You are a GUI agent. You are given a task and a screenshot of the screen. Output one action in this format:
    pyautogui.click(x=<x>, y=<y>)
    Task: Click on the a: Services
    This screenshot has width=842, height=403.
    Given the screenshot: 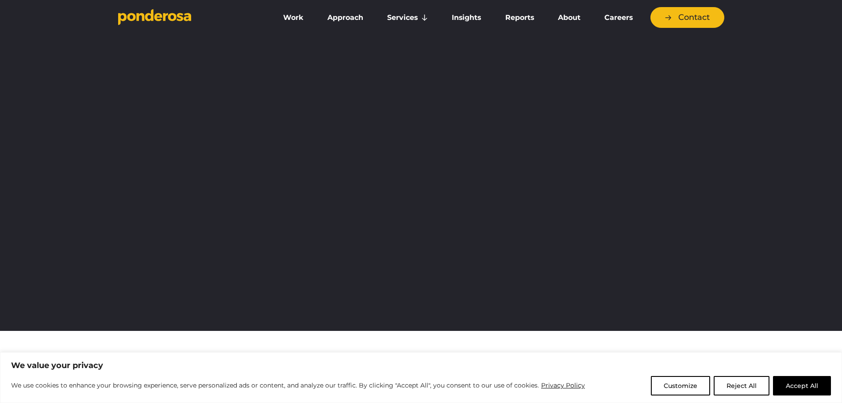 What is the action you would take?
    pyautogui.click(x=408, y=18)
    